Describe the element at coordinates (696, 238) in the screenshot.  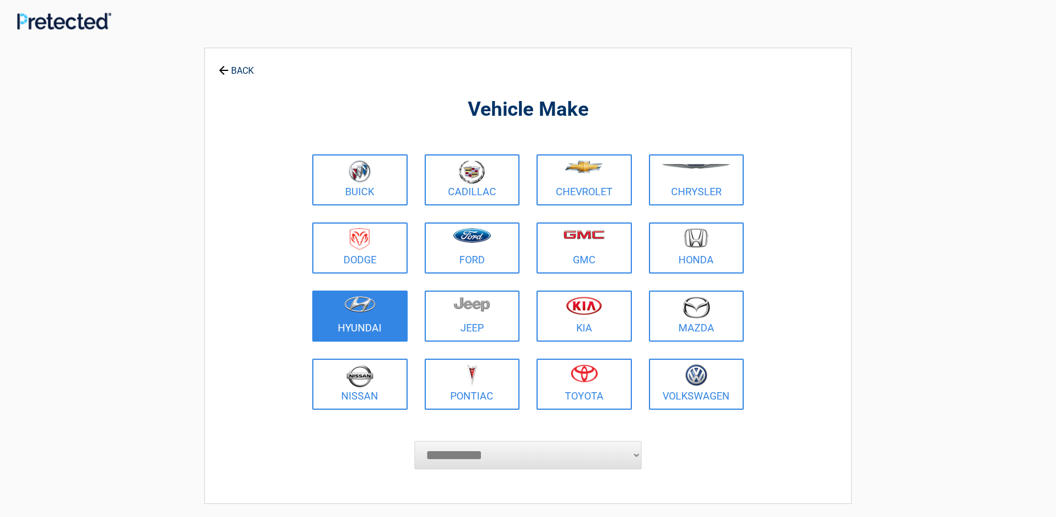
I see `img: honda` at that location.